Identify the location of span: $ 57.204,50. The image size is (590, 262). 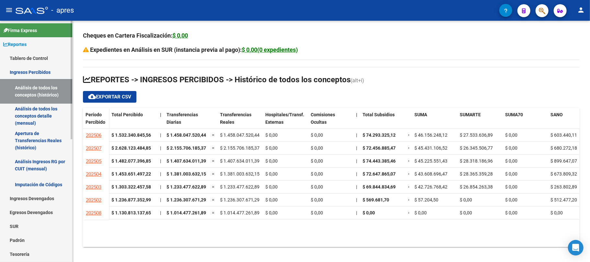
(427, 200).